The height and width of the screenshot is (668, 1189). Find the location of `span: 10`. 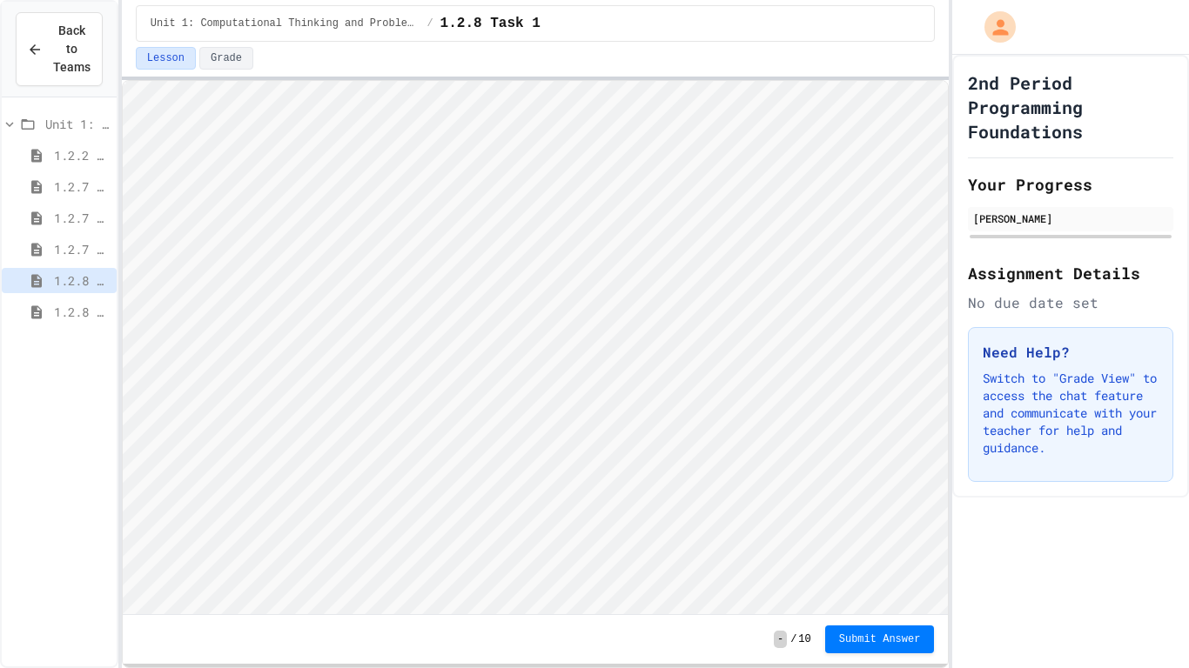

span: 10 is located at coordinates (804, 640).